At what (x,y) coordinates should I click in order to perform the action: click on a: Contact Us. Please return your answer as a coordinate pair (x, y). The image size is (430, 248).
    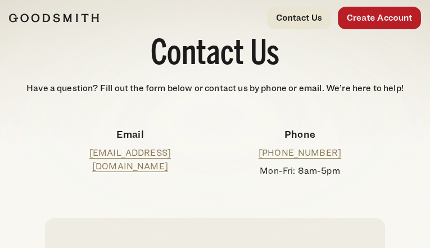
    Looking at the image, I should click on (299, 18).